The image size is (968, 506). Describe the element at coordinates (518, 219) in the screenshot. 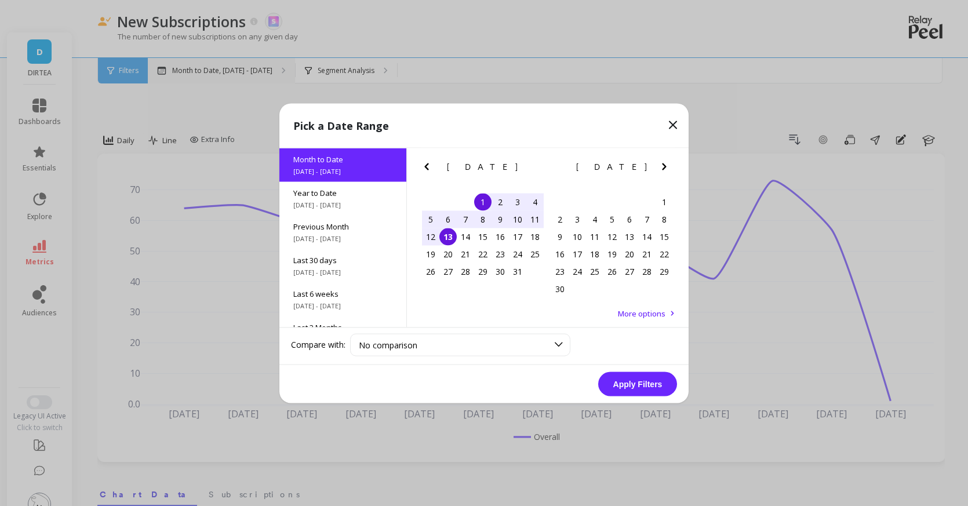

I see `div: Choose Friday, October 10th, 2025` at that location.